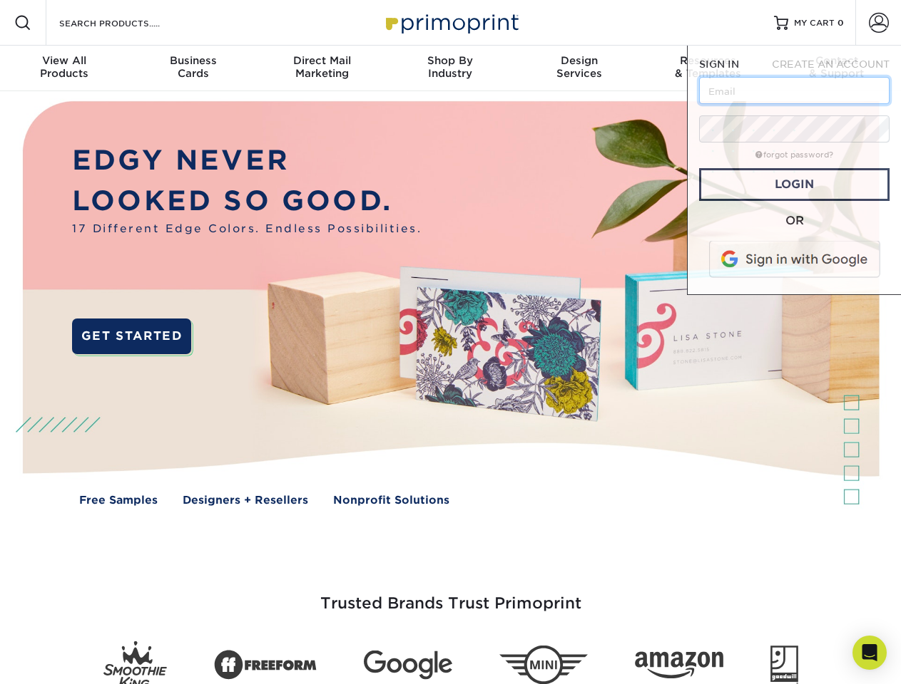  I want to click on a: Direct MailMarketing, so click(322, 68).